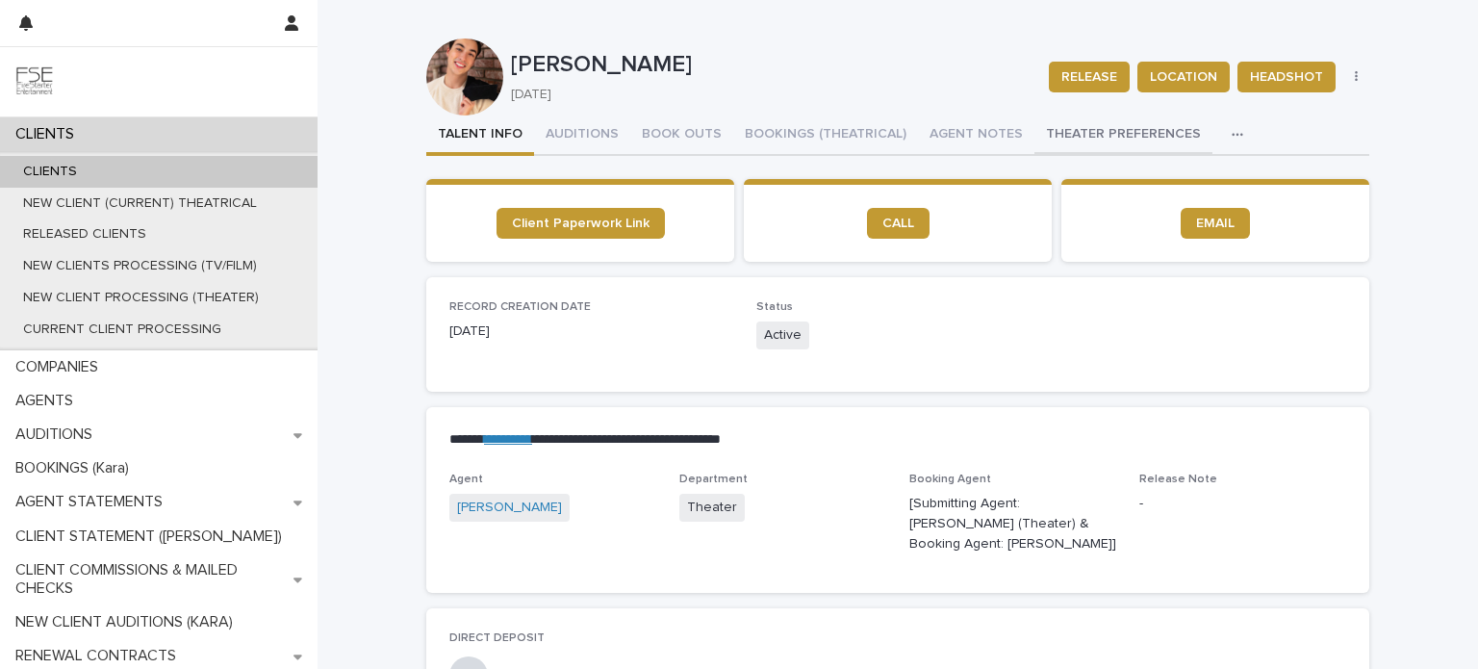 The height and width of the screenshot is (669, 1478). I want to click on a: CALL, so click(898, 223).